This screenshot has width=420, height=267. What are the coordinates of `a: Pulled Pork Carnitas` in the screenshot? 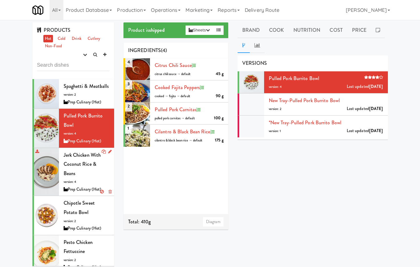 It's located at (175, 109).